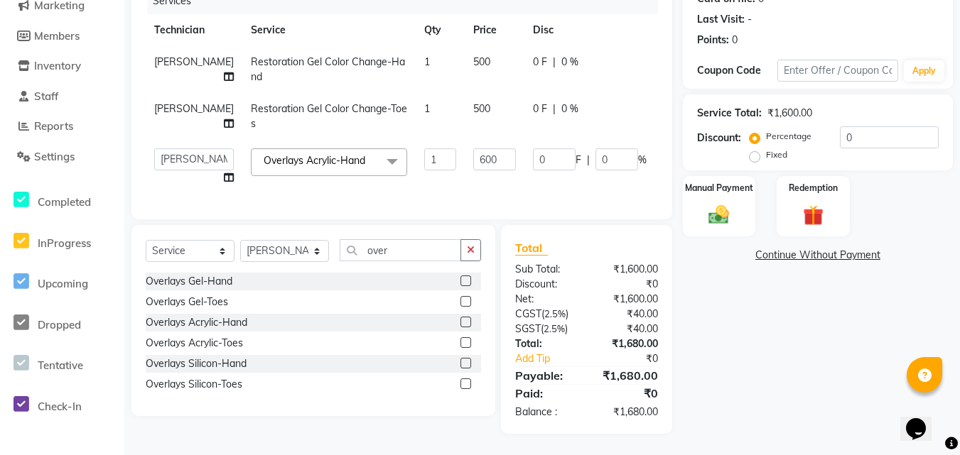  I want to click on span: CGST, so click(528, 314).